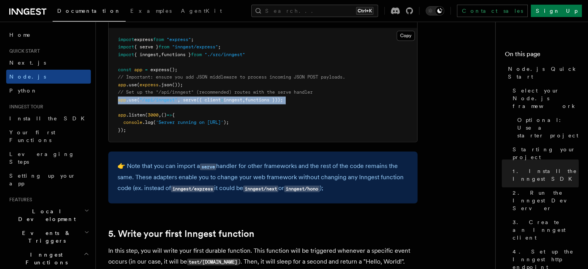 This screenshot has height=269, width=588. What do you see at coordinates (190, 100) in the screenshot?
I see `span: serve` at bounding box center [190, 100].